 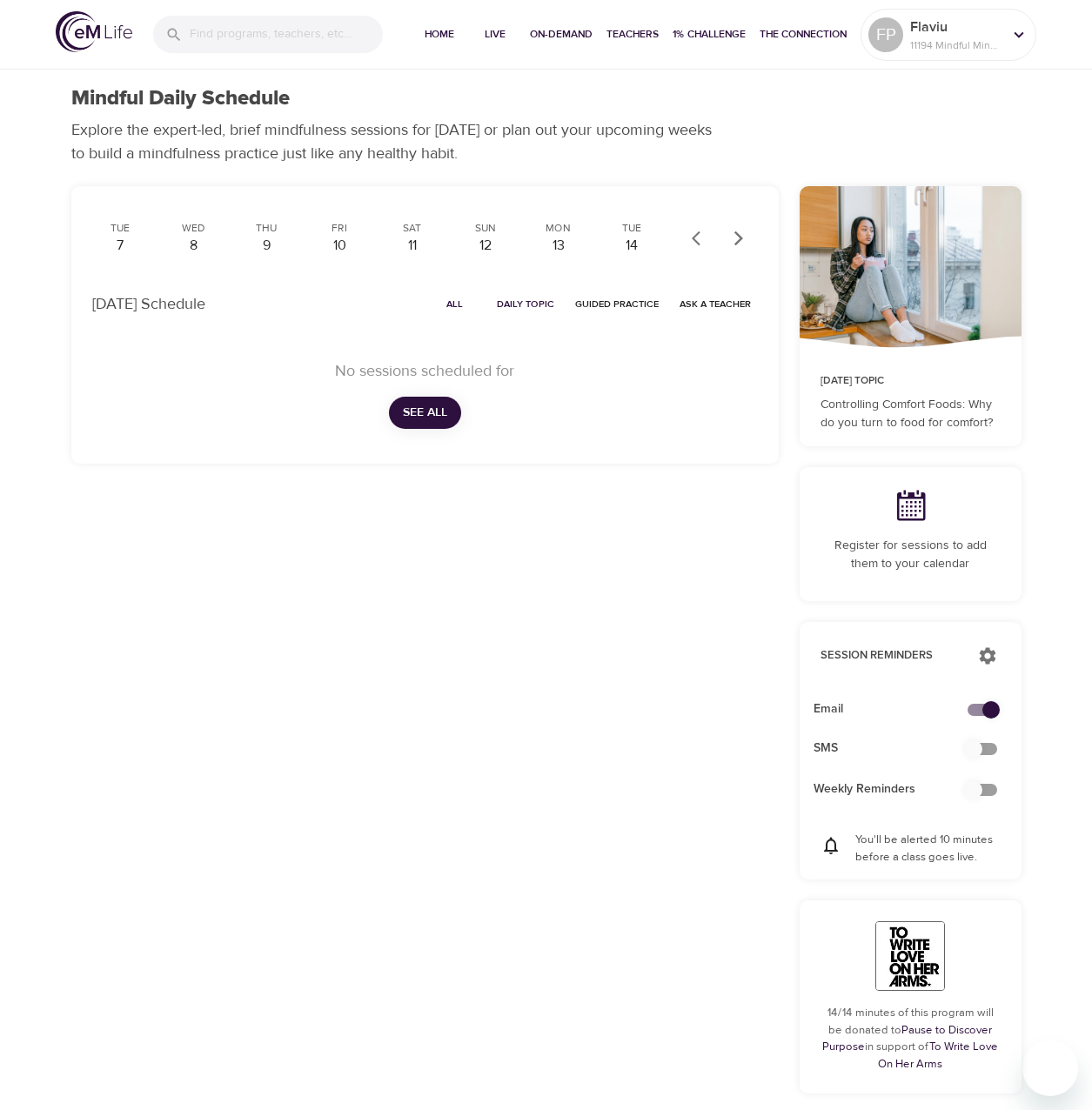 What do you see at coordinates (928, 849) in the screenshot?
I see `p: You'll be alerted 10 minutes before a class goes live.` at bounding box center [928, 849].